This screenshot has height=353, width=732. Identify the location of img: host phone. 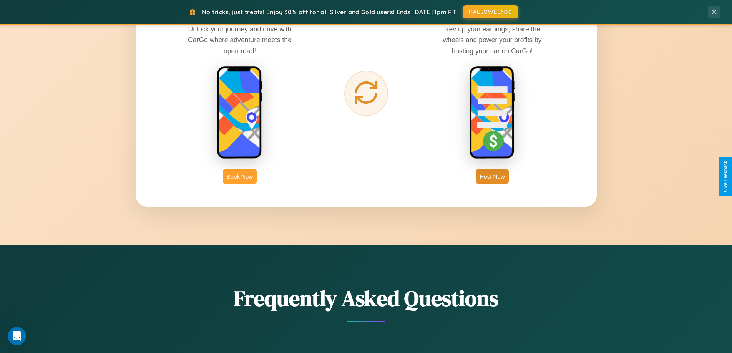
(492, 113).